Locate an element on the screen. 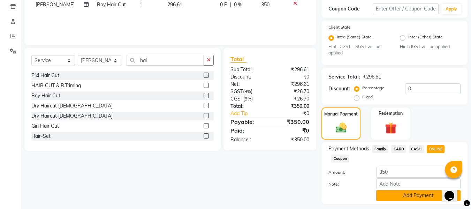  span: Family is located at coordinates (380, 149).